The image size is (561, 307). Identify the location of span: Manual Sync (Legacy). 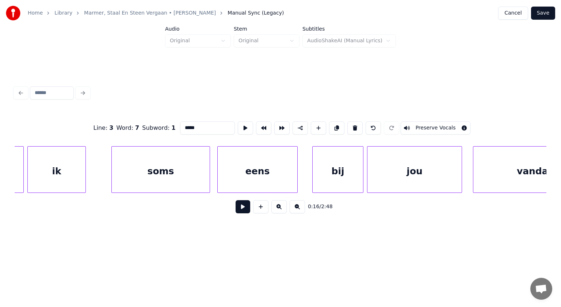
(256, 13).